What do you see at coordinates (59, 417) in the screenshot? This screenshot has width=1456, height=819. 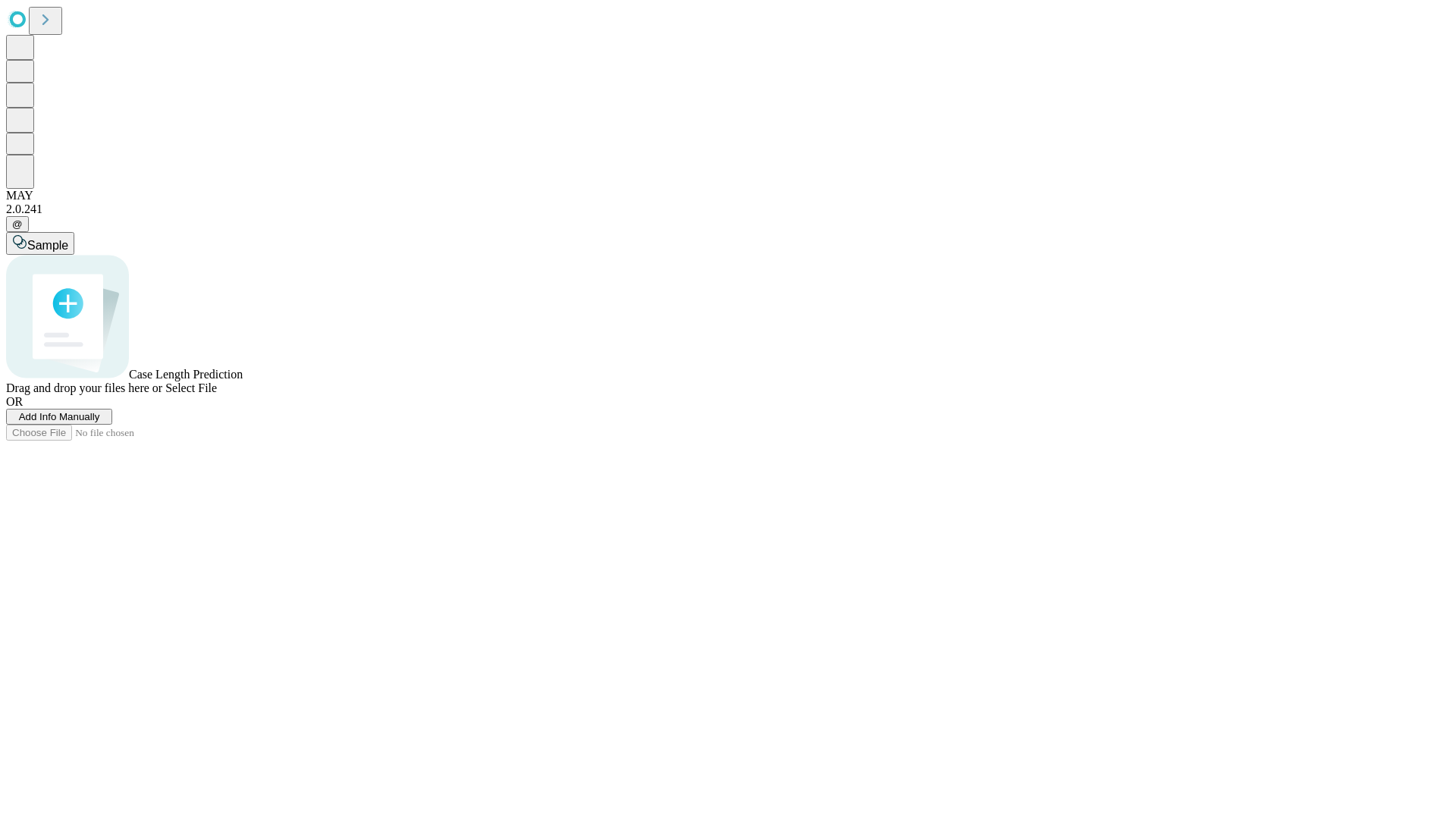 I see `span: Add Info Manually` at bounding box center [59, 417].